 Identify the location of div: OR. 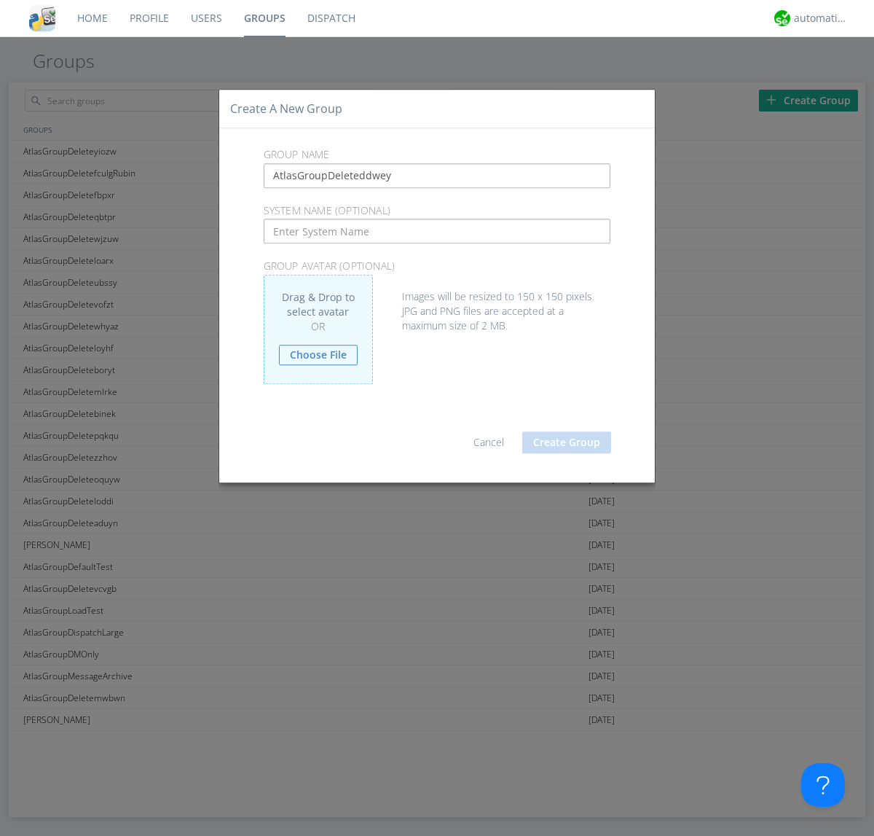
(318, 326).